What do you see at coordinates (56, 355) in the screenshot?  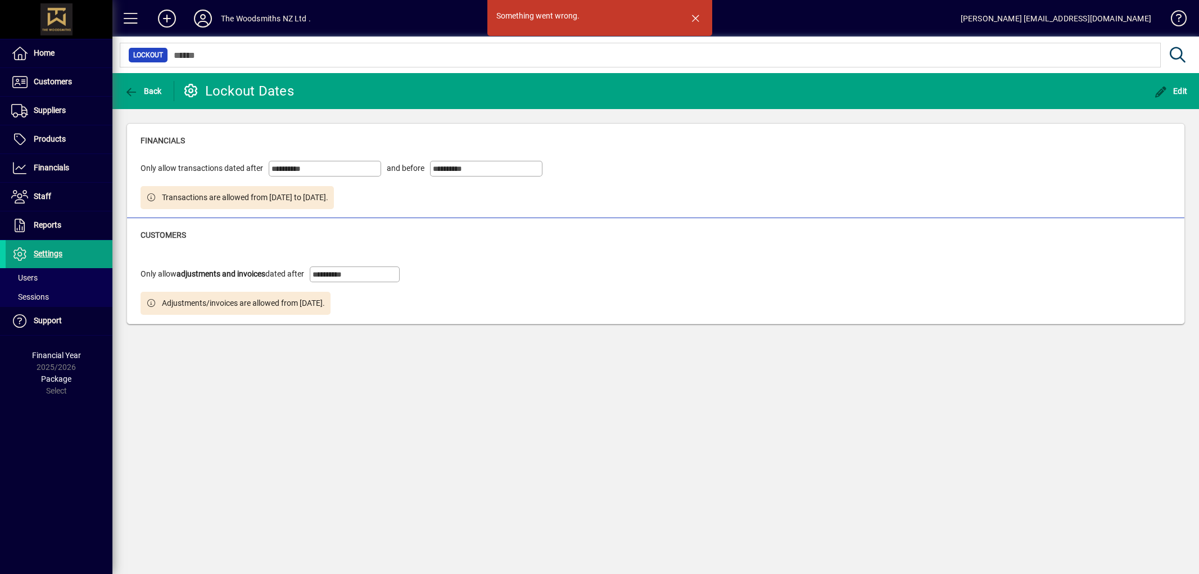 I see `span: Financial Year` at bounding box center [56, 355].